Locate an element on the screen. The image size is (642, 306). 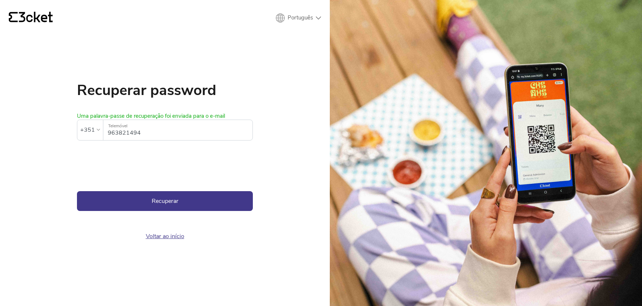
h1: Recuperar password is located at coordinates (165, 90).